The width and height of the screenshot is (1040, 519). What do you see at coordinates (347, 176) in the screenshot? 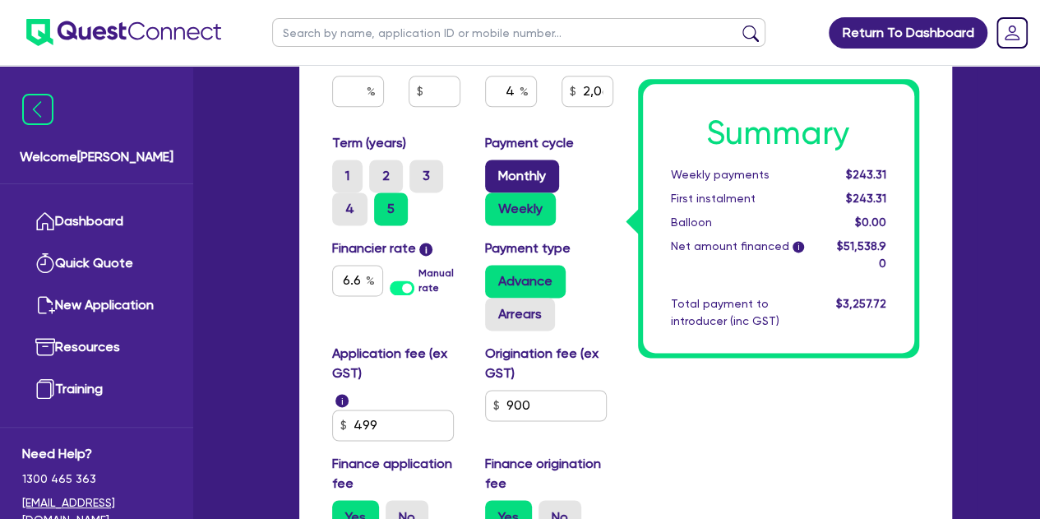
I see `label: 1` at bounding box center [347, 176].